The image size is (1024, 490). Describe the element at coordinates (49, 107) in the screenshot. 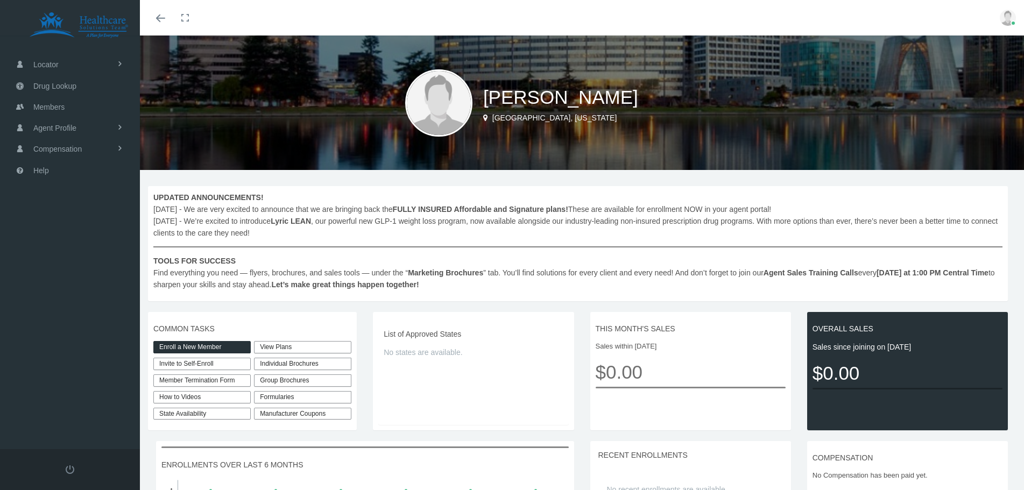

I see `span: Members` at that location.